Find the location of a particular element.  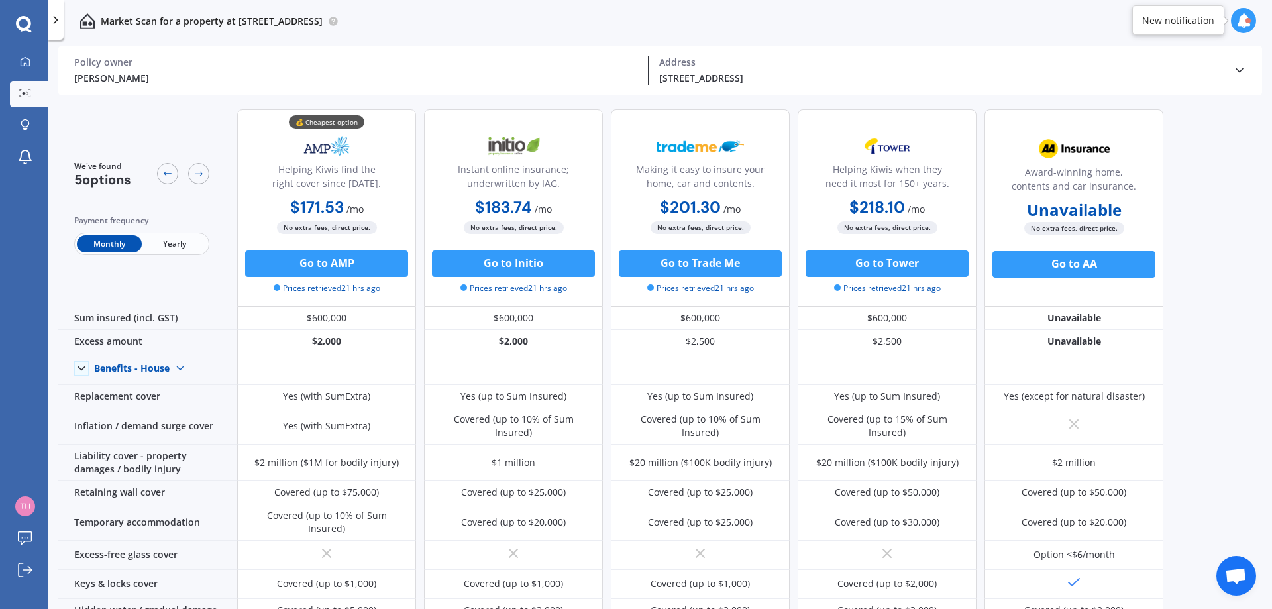

span: We've found is located at coordinates (103, 166).